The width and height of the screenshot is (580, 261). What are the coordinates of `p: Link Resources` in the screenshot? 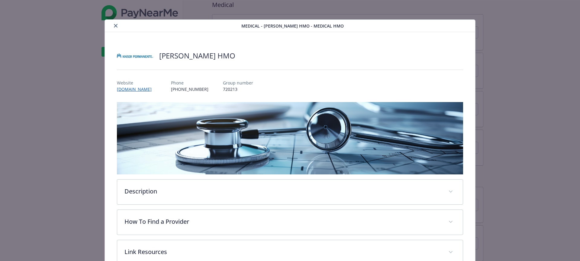 It's located at (283, 251).